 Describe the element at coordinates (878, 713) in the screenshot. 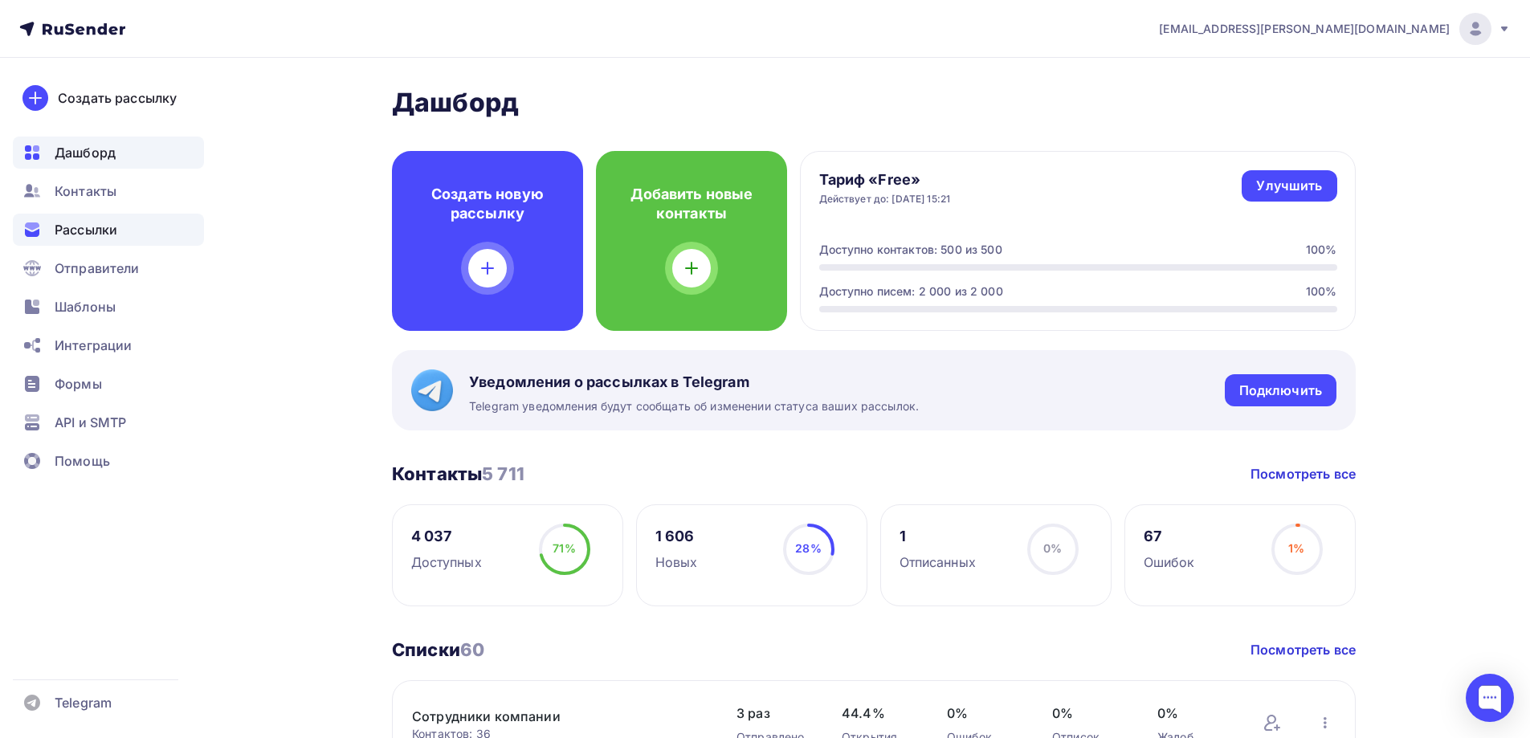

I see `span: 44.4%` at that location.